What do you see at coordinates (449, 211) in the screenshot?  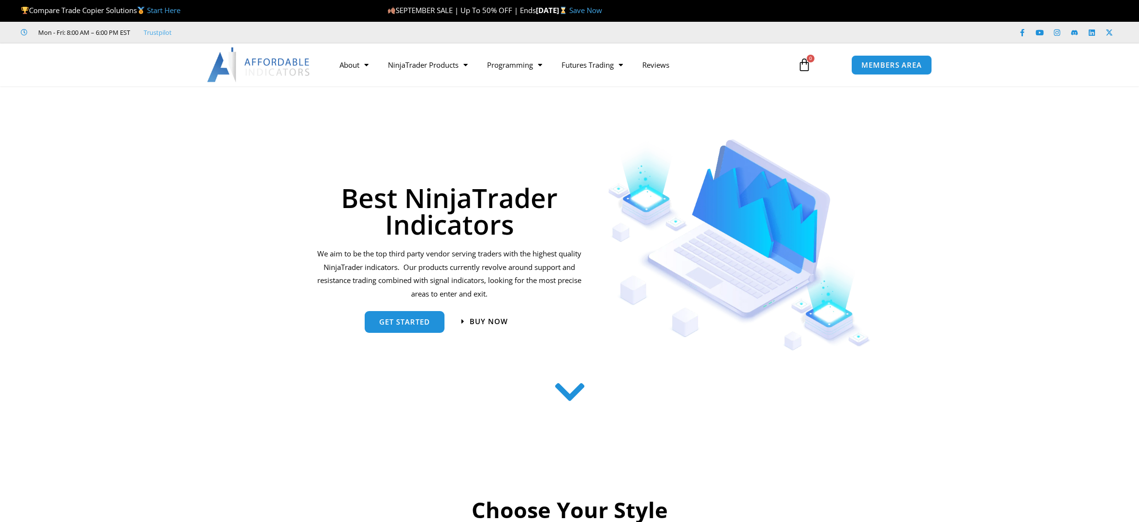 I see `h1: Best NinjaTrader Indicators` at bounding box center [449, 211].